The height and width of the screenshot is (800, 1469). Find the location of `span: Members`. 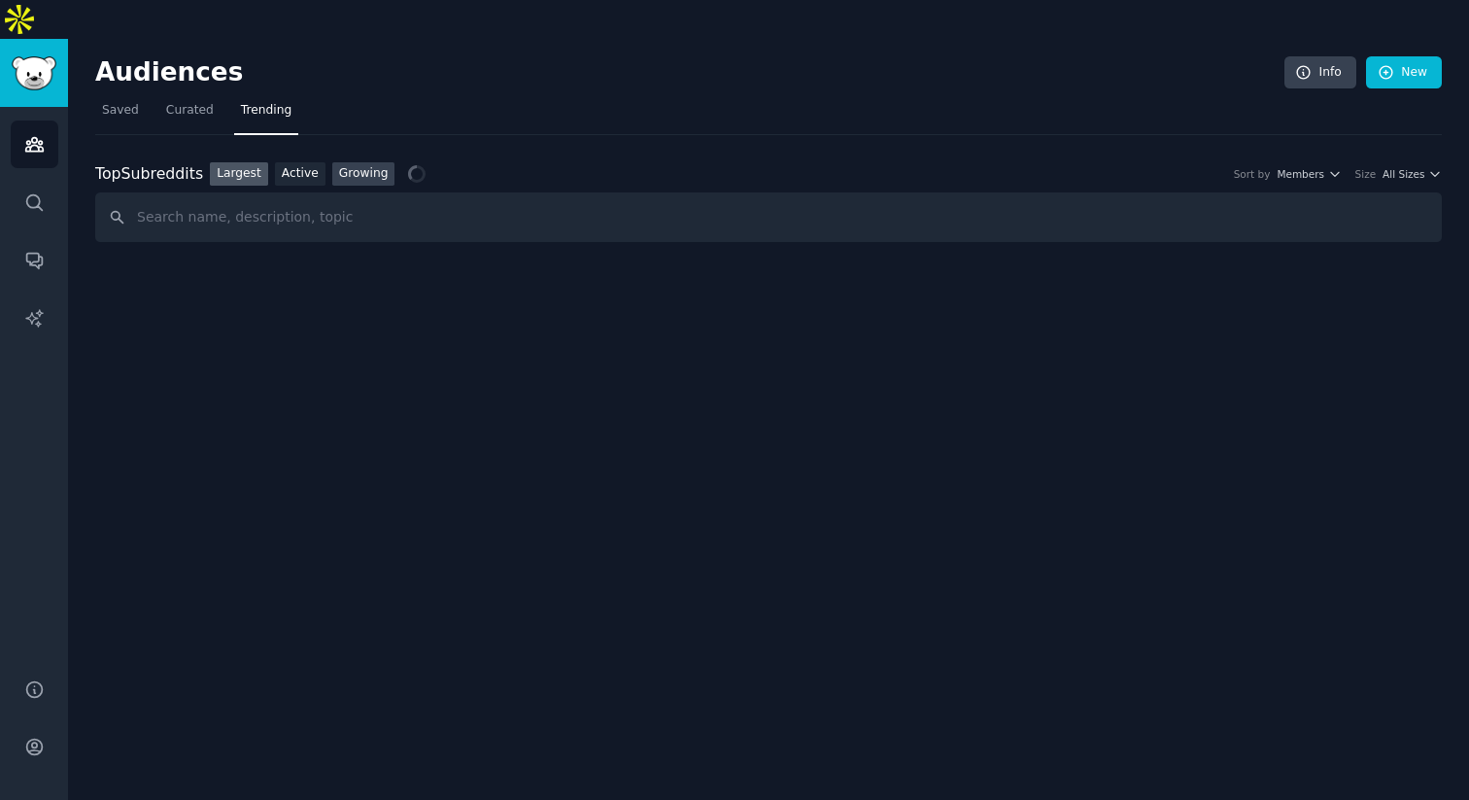

span: Members is located at coordinates (1300, 174).